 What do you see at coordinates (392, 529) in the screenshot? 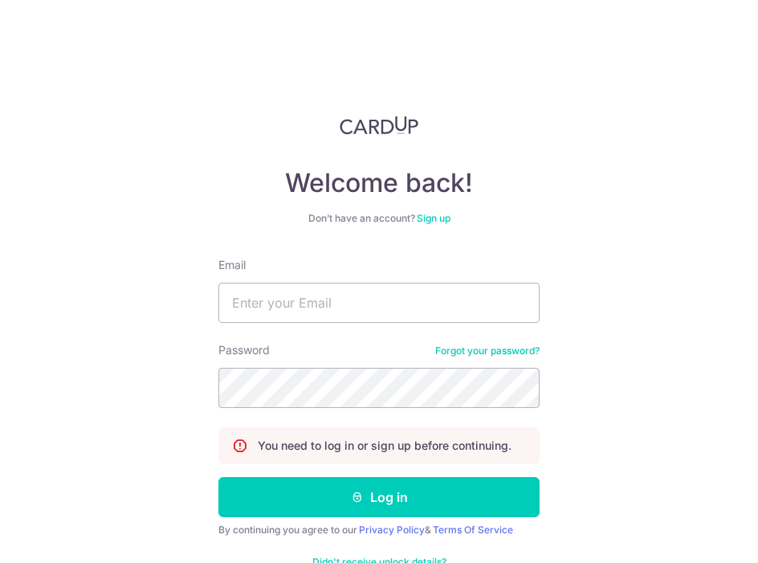
I see `a: Privacy Policy` at bounding box center [392, 529].